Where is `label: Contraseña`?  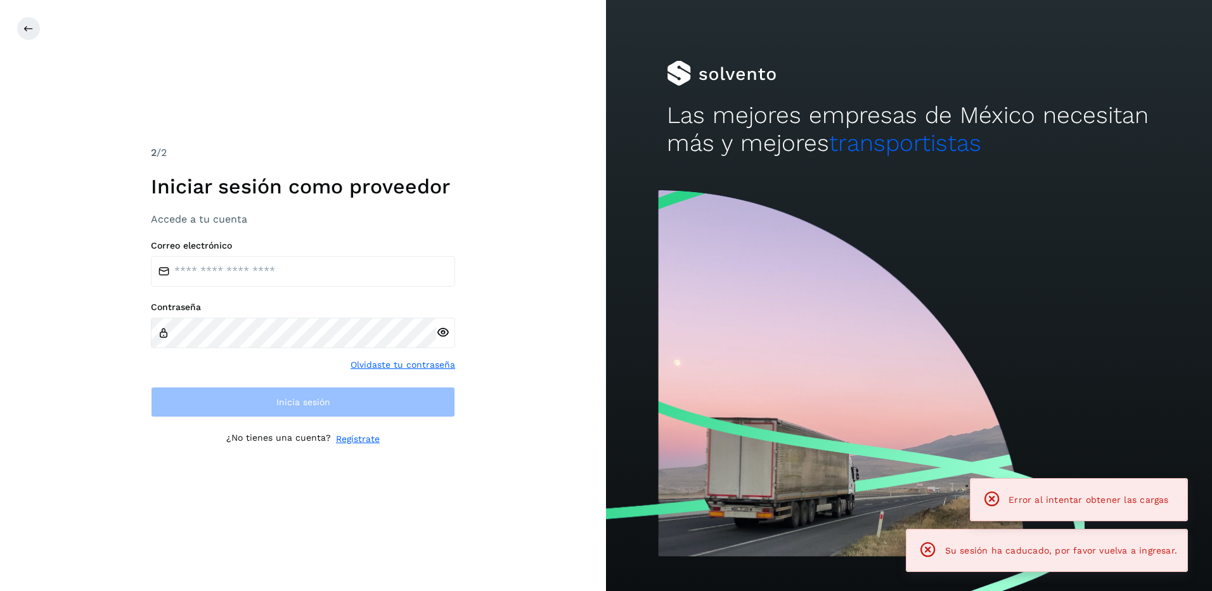
label: Contraseña is located at coordinates (303, 307).